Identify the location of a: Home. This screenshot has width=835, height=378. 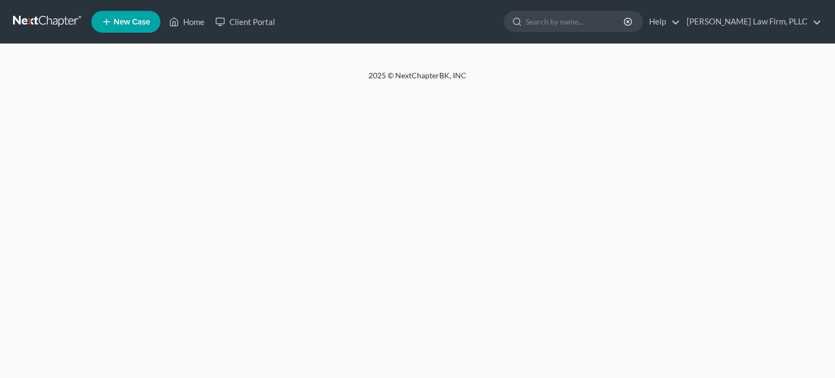
(187, 22).